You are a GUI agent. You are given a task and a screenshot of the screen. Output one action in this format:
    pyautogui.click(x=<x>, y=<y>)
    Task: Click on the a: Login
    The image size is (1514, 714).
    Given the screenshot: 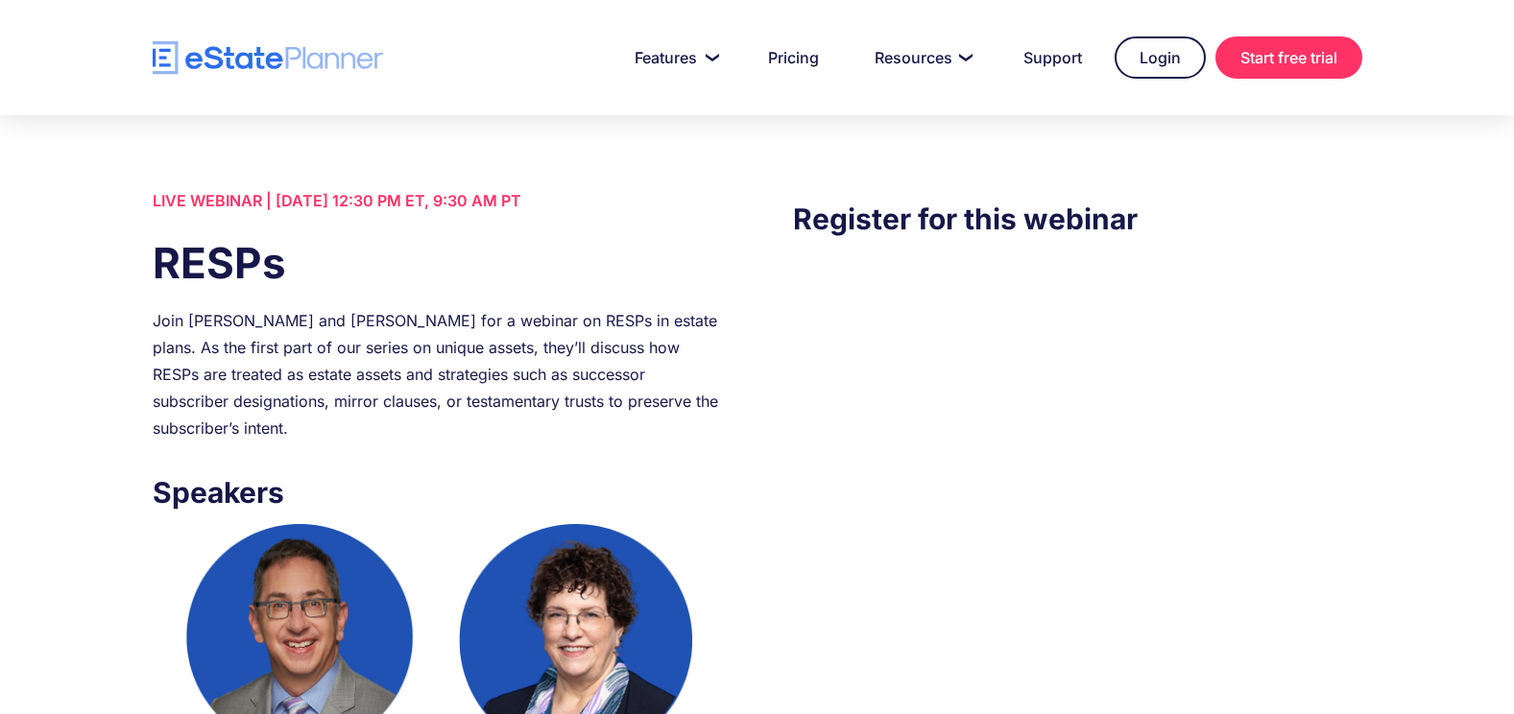 What is the action you would take?
    pyautogui.click(x=1160, y=58)
    